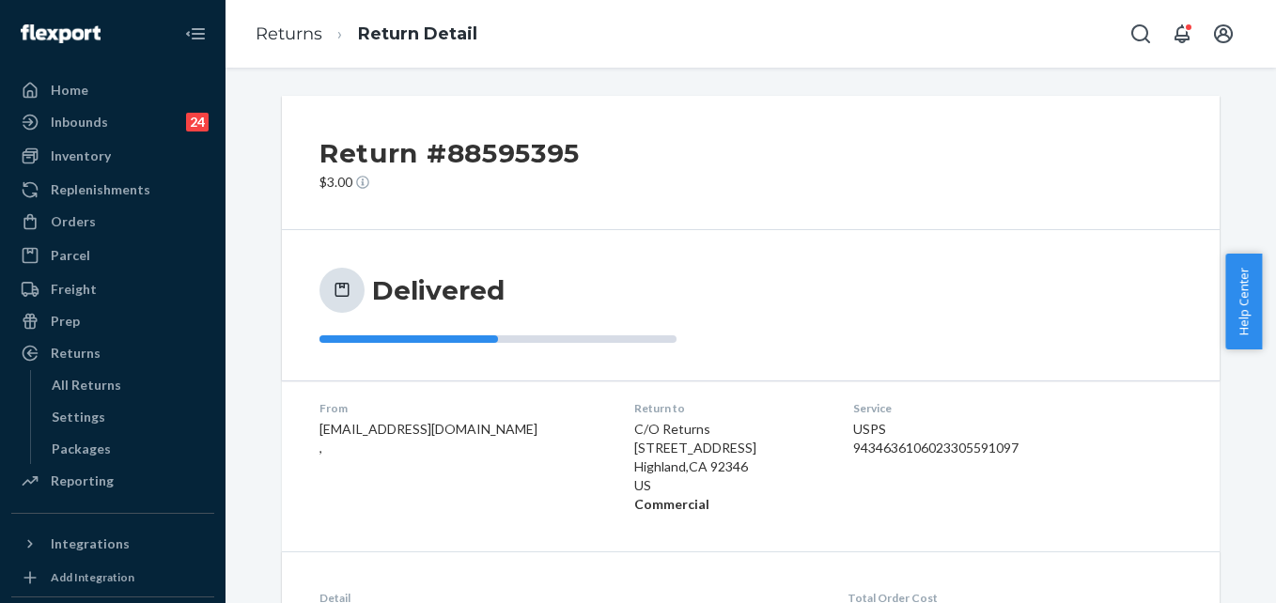 Image resolution: width=1276 pixels, height=603 pixels. I want to click on h2: Return #88595395, so click(449, 153).